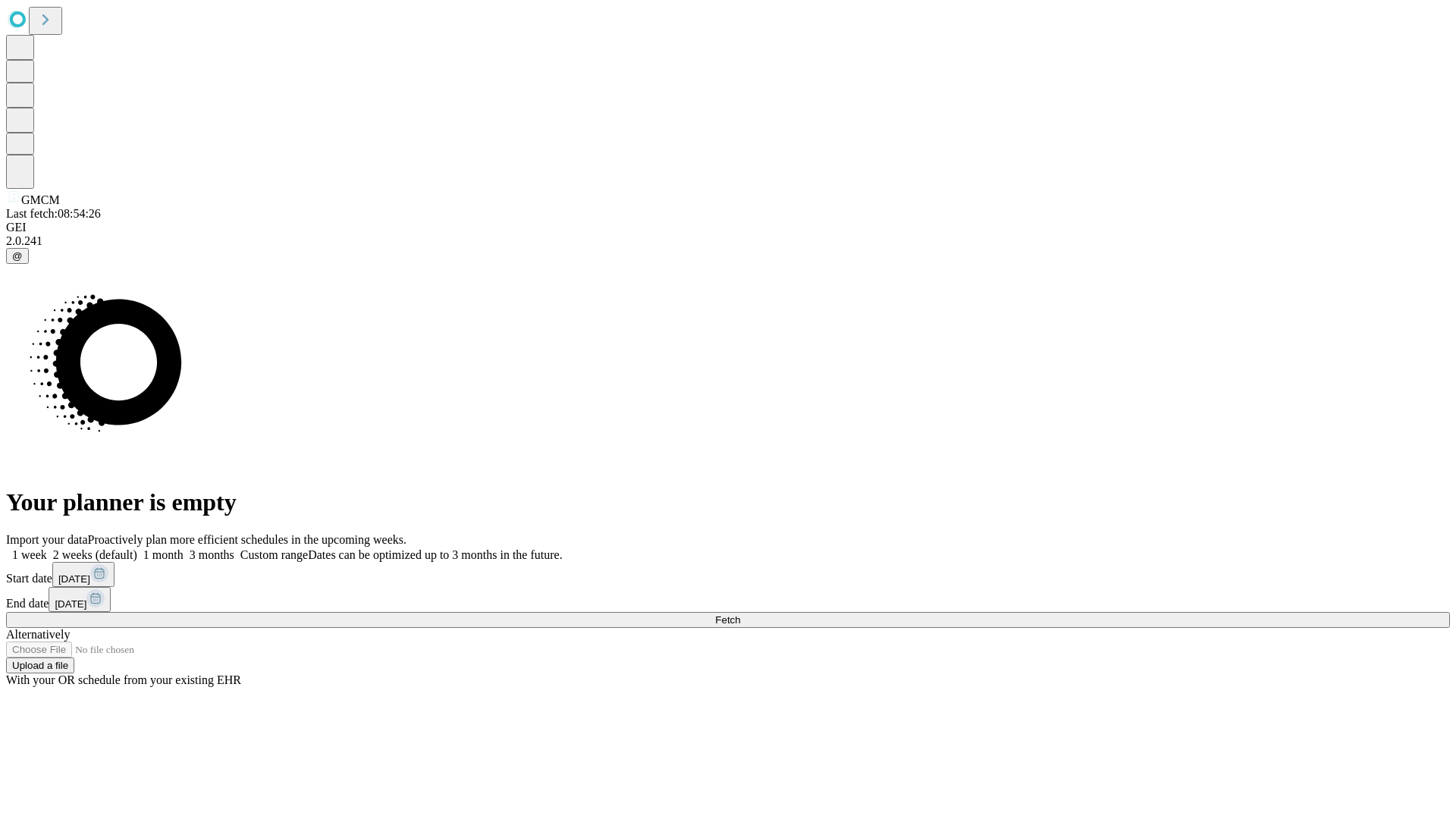 This screenshot has height=819, width=1456. I want to click on span: Alternatively, so click(38, 634).